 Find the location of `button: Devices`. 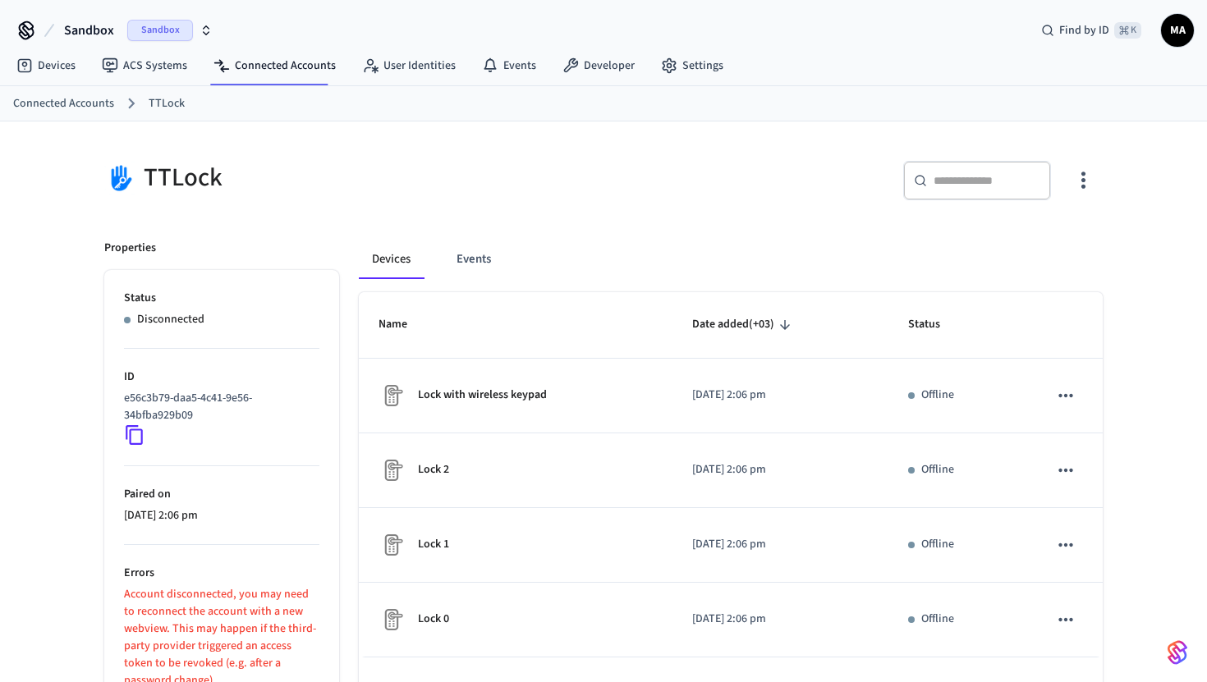

button: Devices is located at coordinates (391, 259).